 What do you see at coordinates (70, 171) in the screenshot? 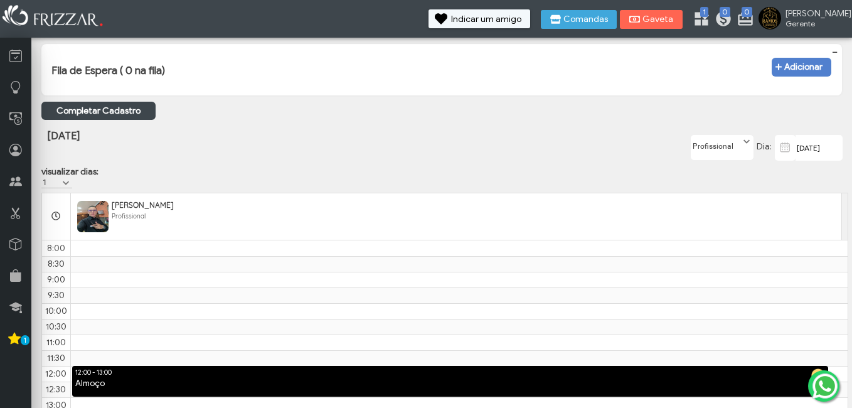
I see `label: visualizar dias:` at bounding box center [70, 171].